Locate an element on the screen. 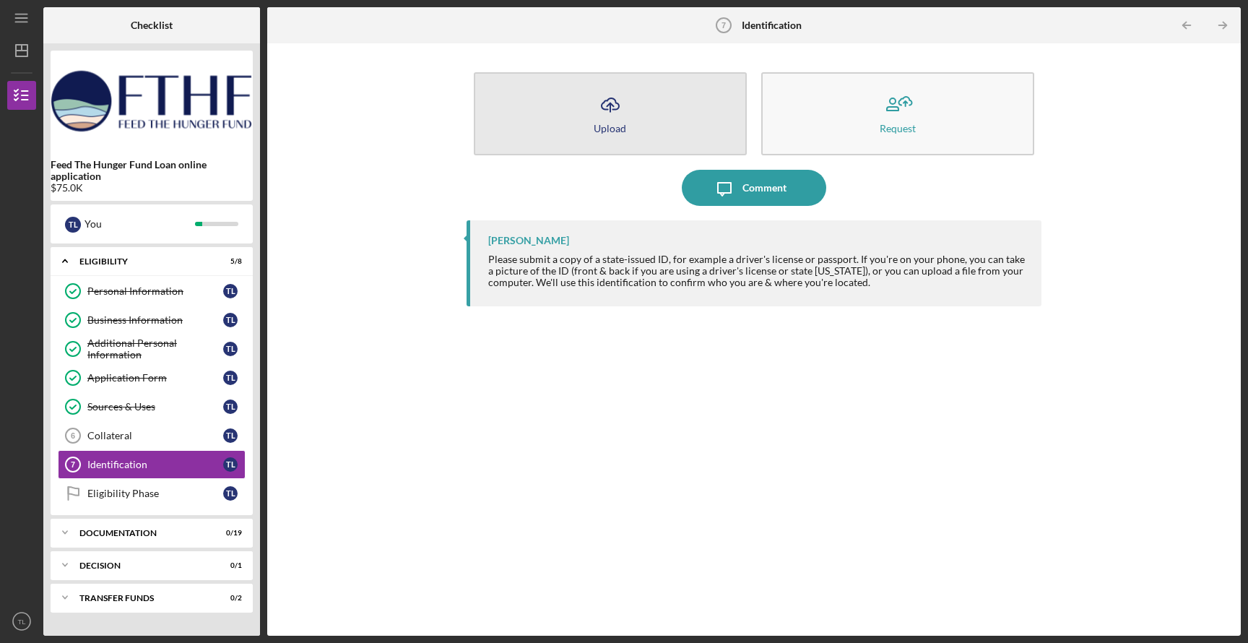 The height and width of the screenshot is (643, 1248). div: Personal Information is located at coordinates (155, 291).